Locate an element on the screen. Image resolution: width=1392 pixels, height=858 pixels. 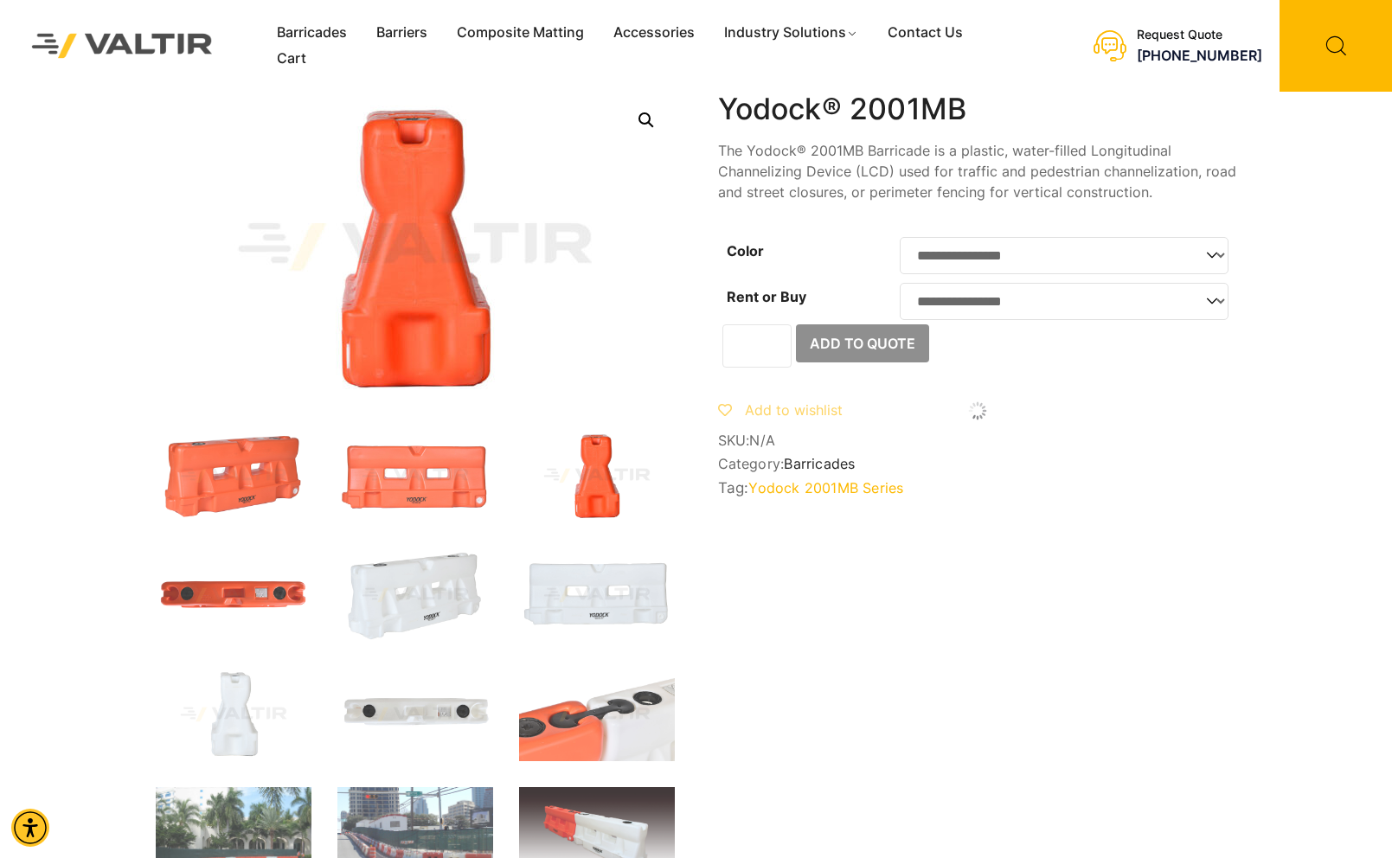
img: An orange plastic dock float with two circular openings and a rectangular label on top. is located at coordinates (234, 595).